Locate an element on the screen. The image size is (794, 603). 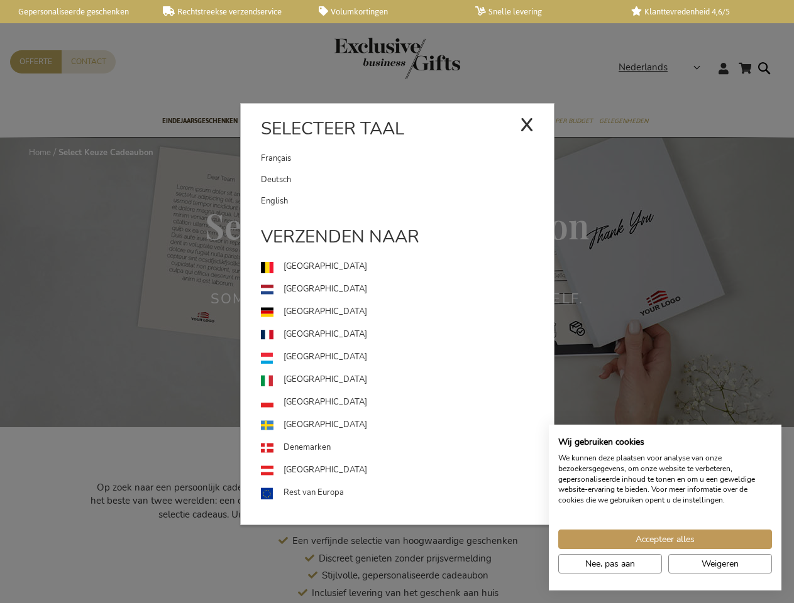
div: Verzenden naar is located at coordinates (397, 240).